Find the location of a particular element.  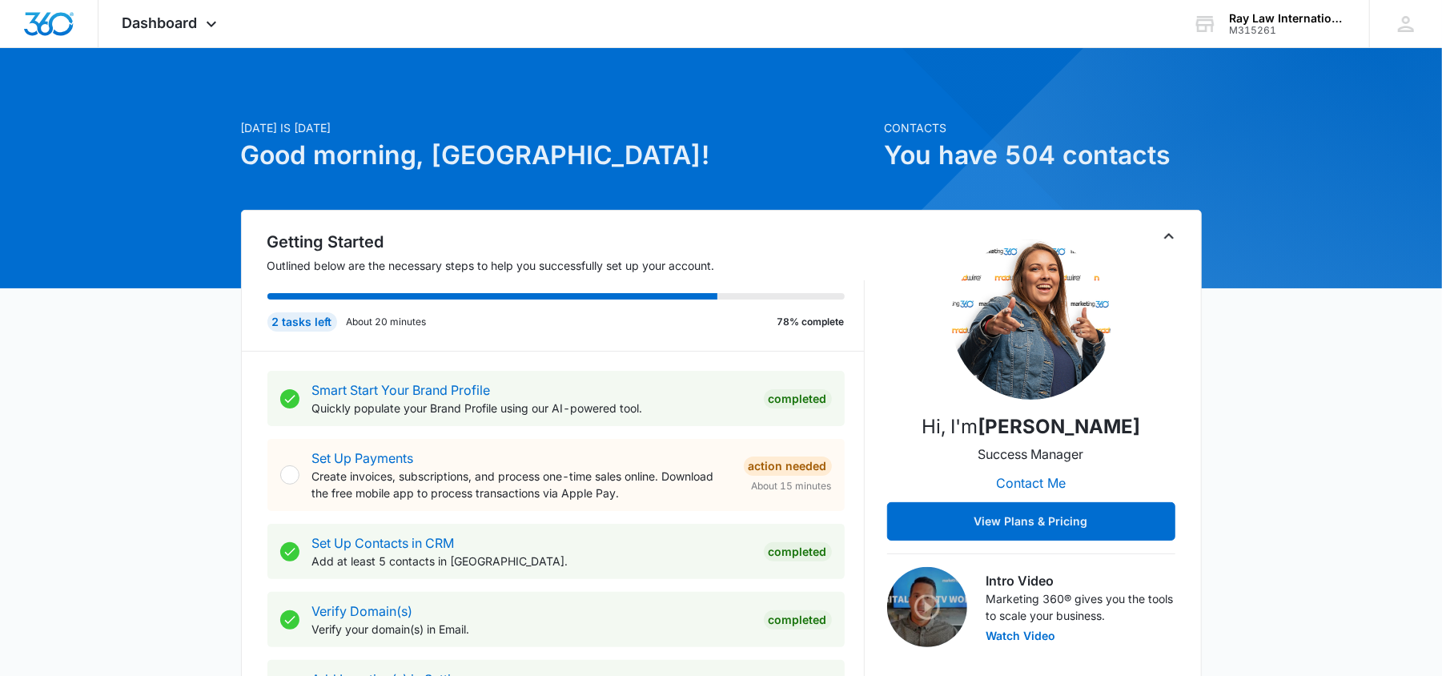

div: account id is located at coordinates (1287, 30).